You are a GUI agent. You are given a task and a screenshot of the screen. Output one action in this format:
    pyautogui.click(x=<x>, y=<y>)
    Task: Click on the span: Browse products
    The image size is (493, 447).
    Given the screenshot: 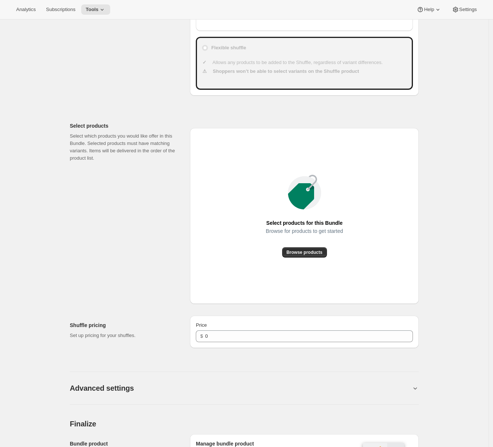 What is the action you would take?
    pyautogui.click(x=305, y=252)
    